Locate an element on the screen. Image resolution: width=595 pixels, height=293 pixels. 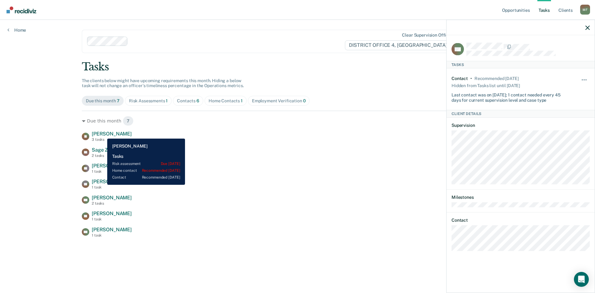
dt: Supervision is located at coordinates (521, 125).